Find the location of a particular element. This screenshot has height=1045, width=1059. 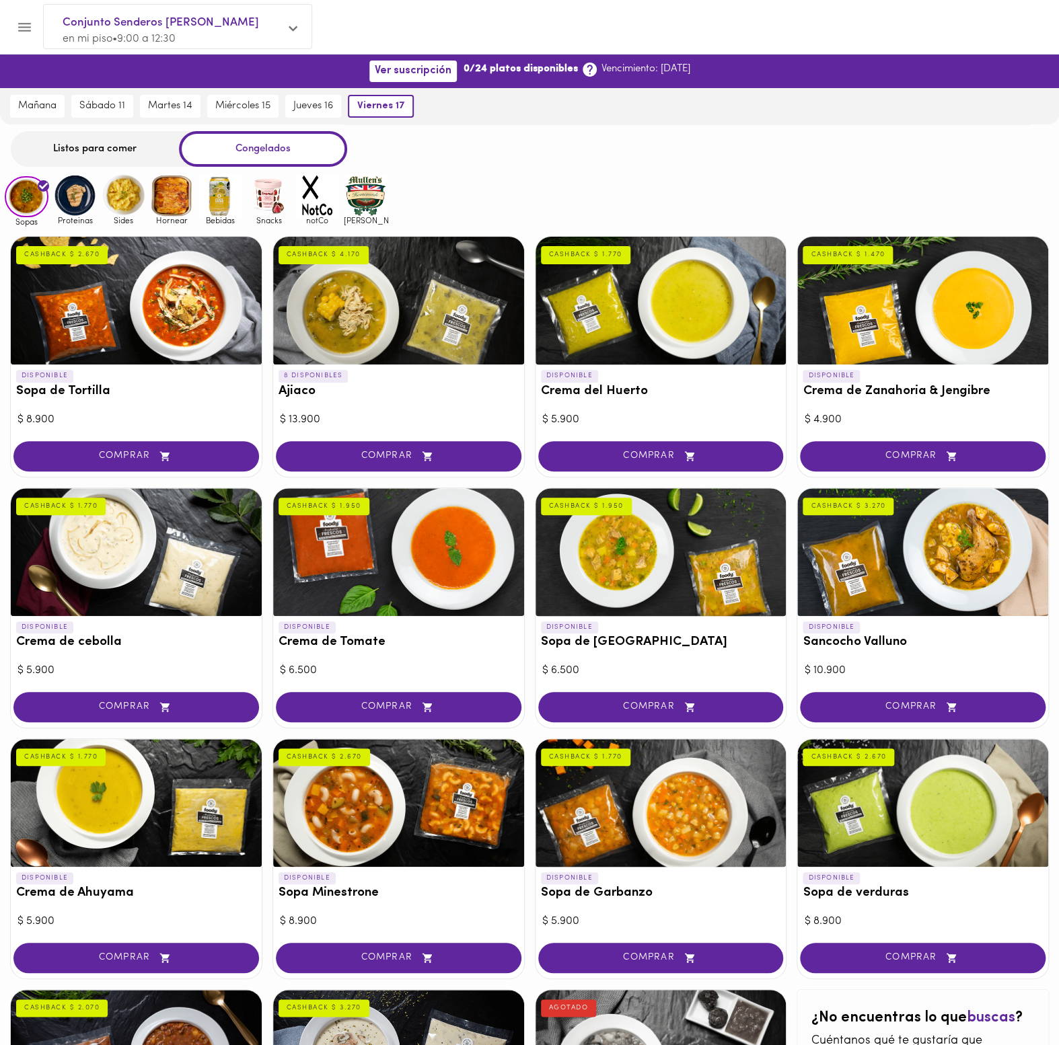

div: $ 10.900 is located at coordinates (922, 671).